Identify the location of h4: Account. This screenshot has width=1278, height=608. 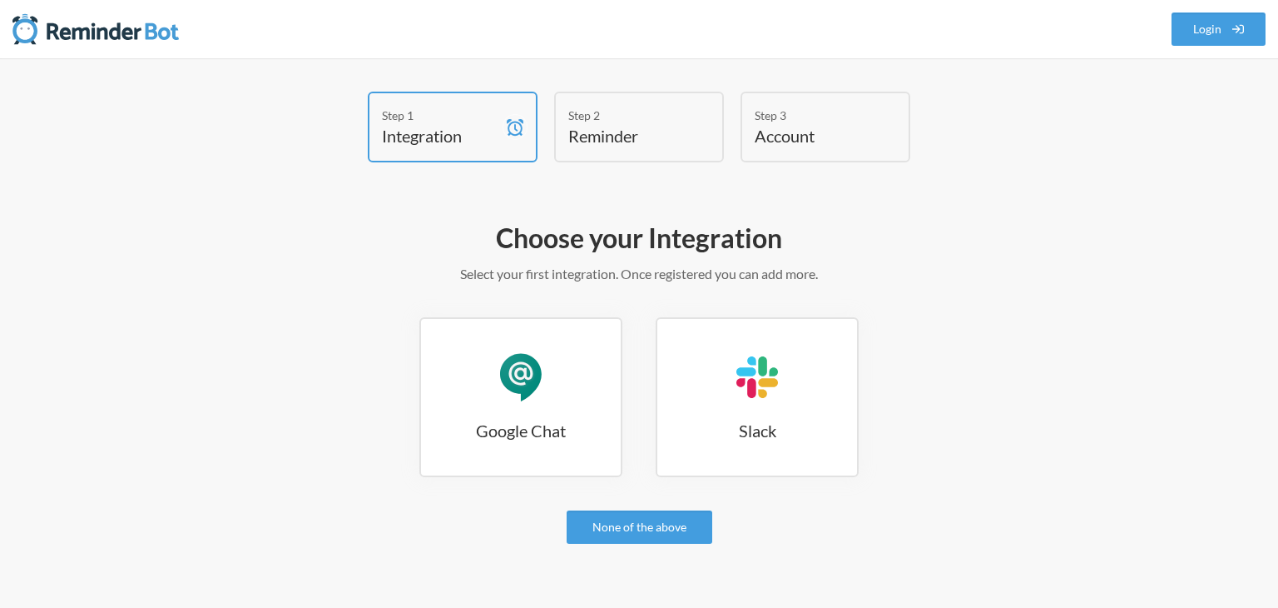
(813, 136).